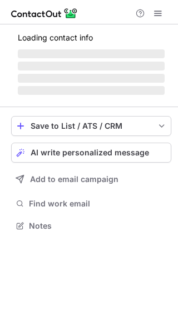  I want to click on button: save-profile-one-click, so click(91, 126).